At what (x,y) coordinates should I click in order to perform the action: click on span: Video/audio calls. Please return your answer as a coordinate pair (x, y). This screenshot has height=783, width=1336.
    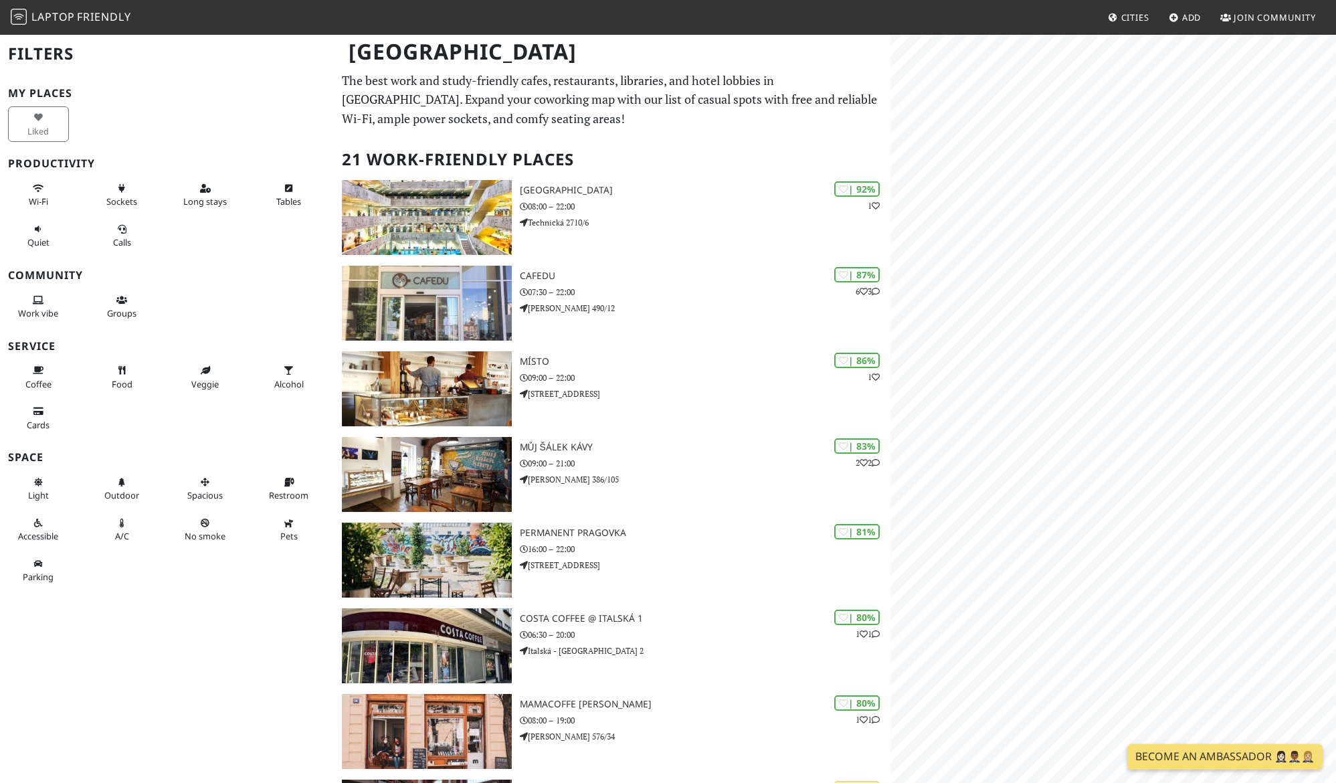
    Looking at the image, I should click on (122, 242).